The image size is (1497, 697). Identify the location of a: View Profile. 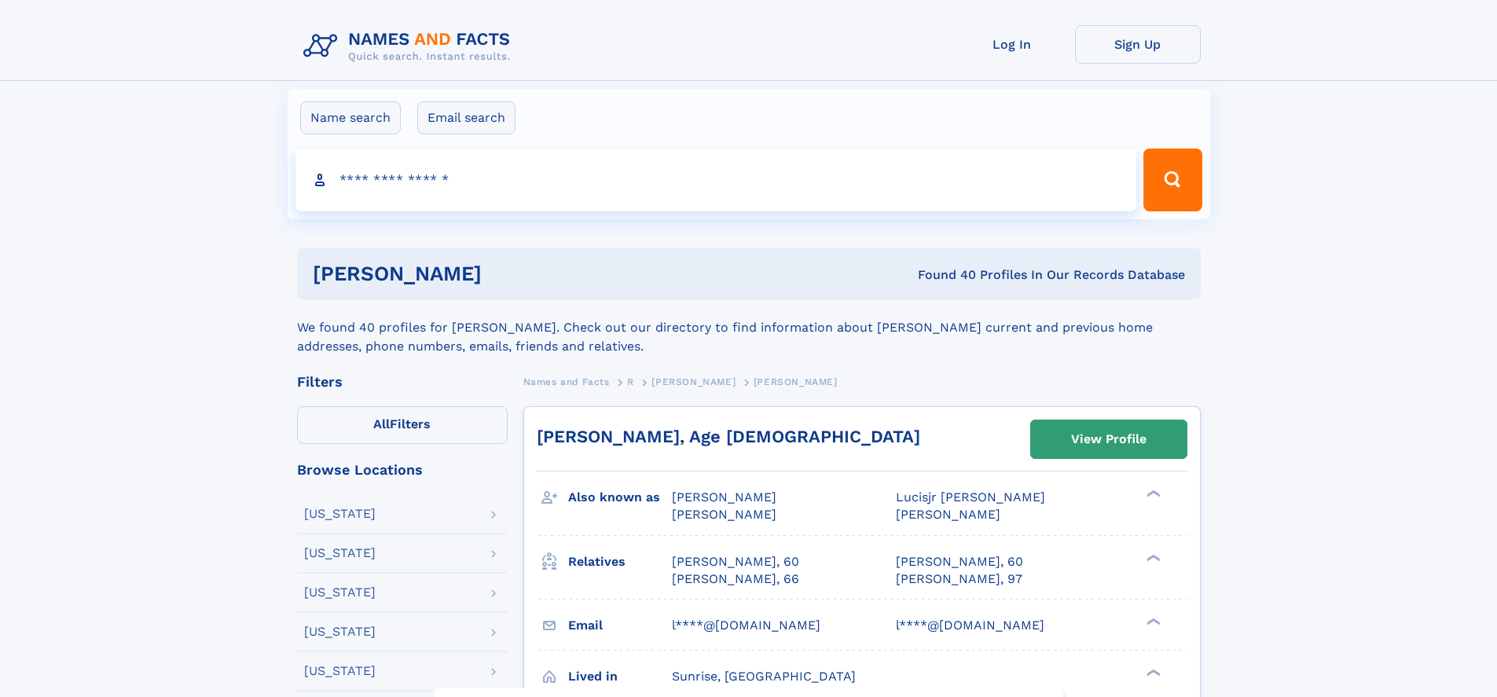
(1109, 439).